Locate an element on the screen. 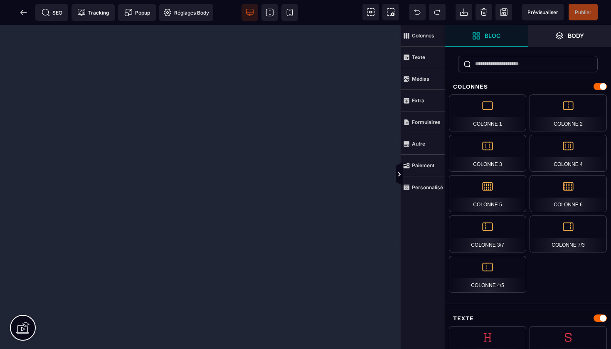 The height and width of the screenshot is (349, 611). strong: Colonnes is located at coordinates (423, 35).